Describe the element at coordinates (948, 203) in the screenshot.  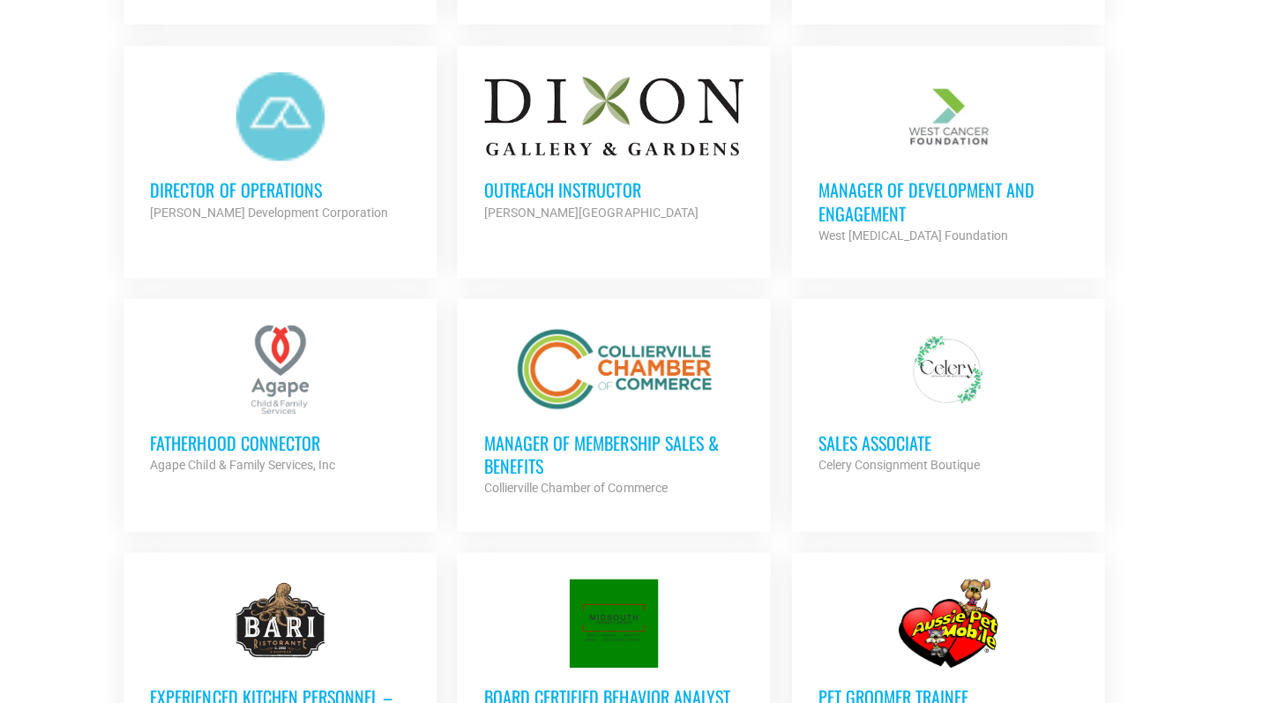
I see `h3: Manager of Development and Engagement` at that location.